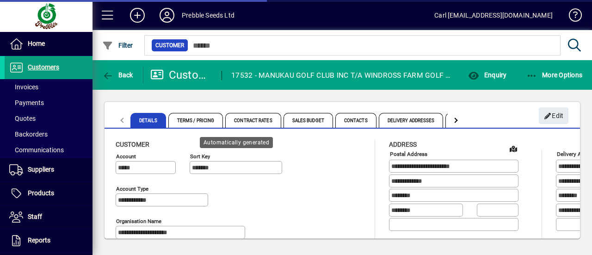  Describe the element at coordinates (117, 75) in the screenshot. I see `button: Back` at that location.